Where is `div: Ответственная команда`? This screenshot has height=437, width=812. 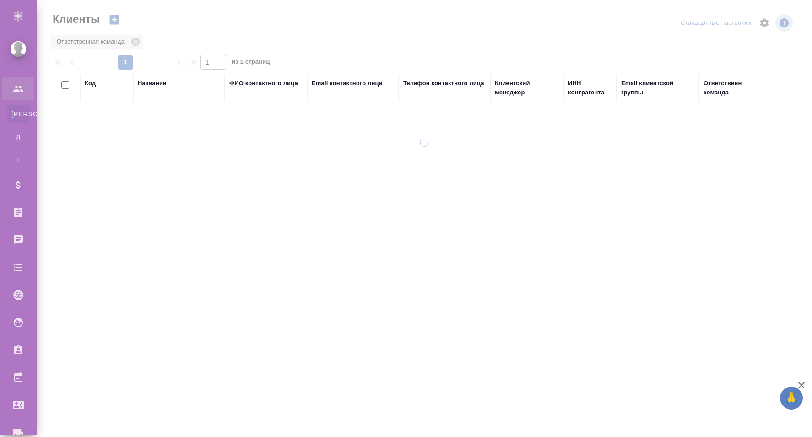 div: Ответственная команда is located at coordinates (736, 88).